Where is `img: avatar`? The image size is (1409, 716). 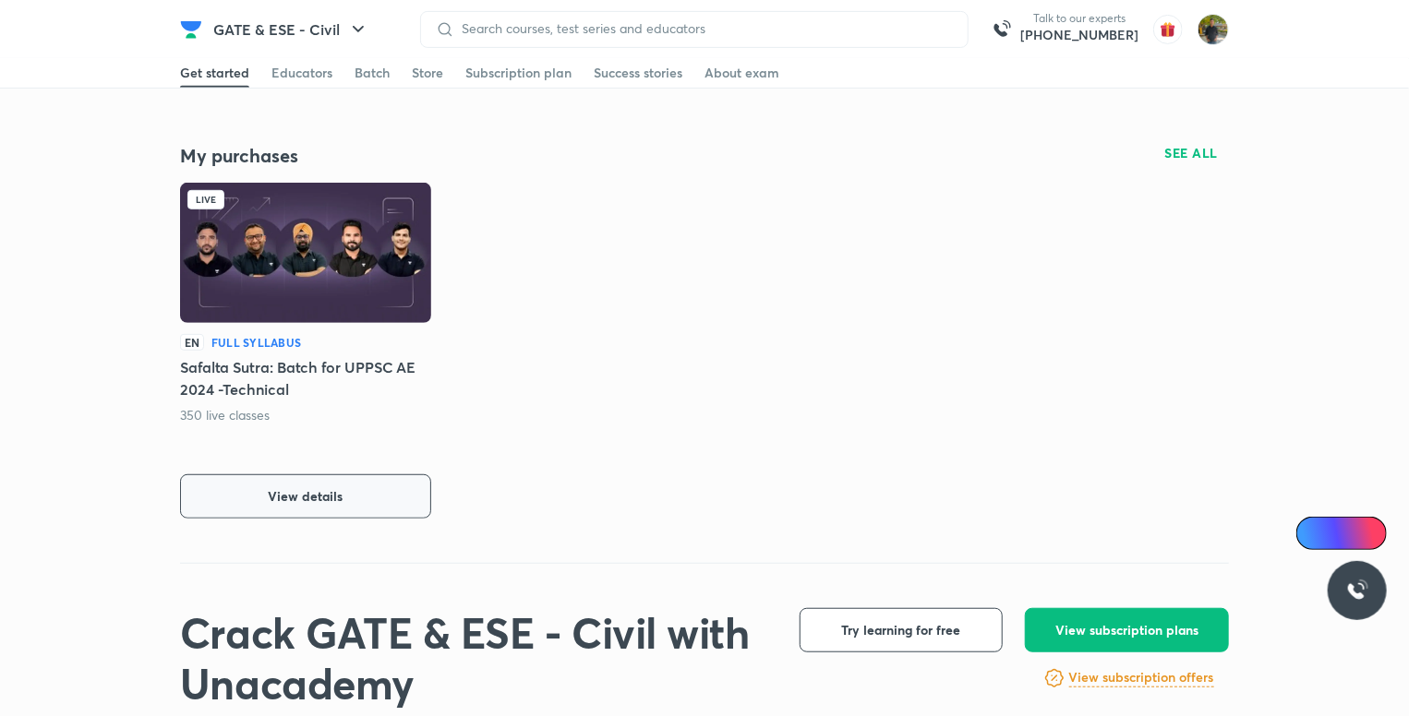 img: avatar is located at coordinates (1168, 30).